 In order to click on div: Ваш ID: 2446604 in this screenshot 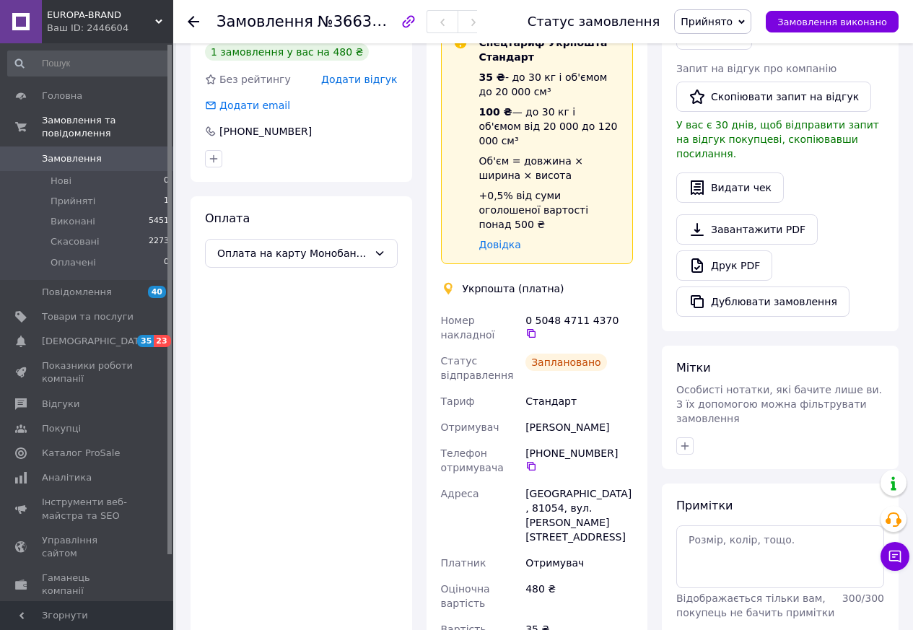, I will do `click(110, 28)`.